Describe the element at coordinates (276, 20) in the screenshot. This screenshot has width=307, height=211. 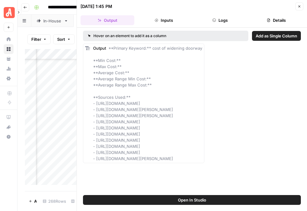
I see `button: Details` at that location.